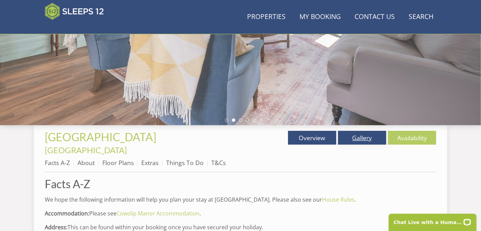 The width and height of the screenshot is (481, 231). I want to click on a: Cowslip Manor Accommodation, so click(158, 213).